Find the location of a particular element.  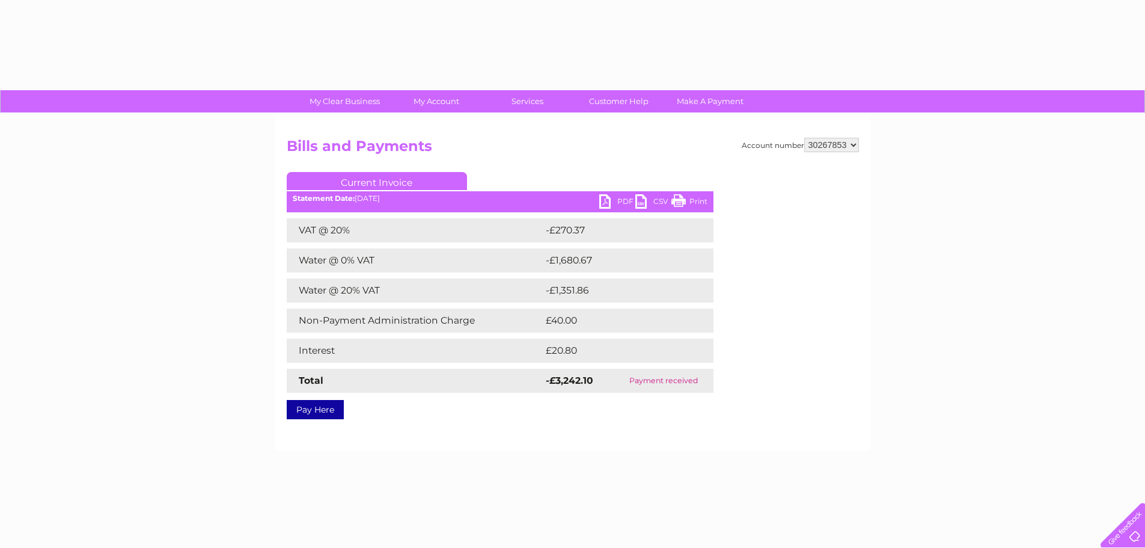

a: Pay Here is located at coordinates (315, 409).